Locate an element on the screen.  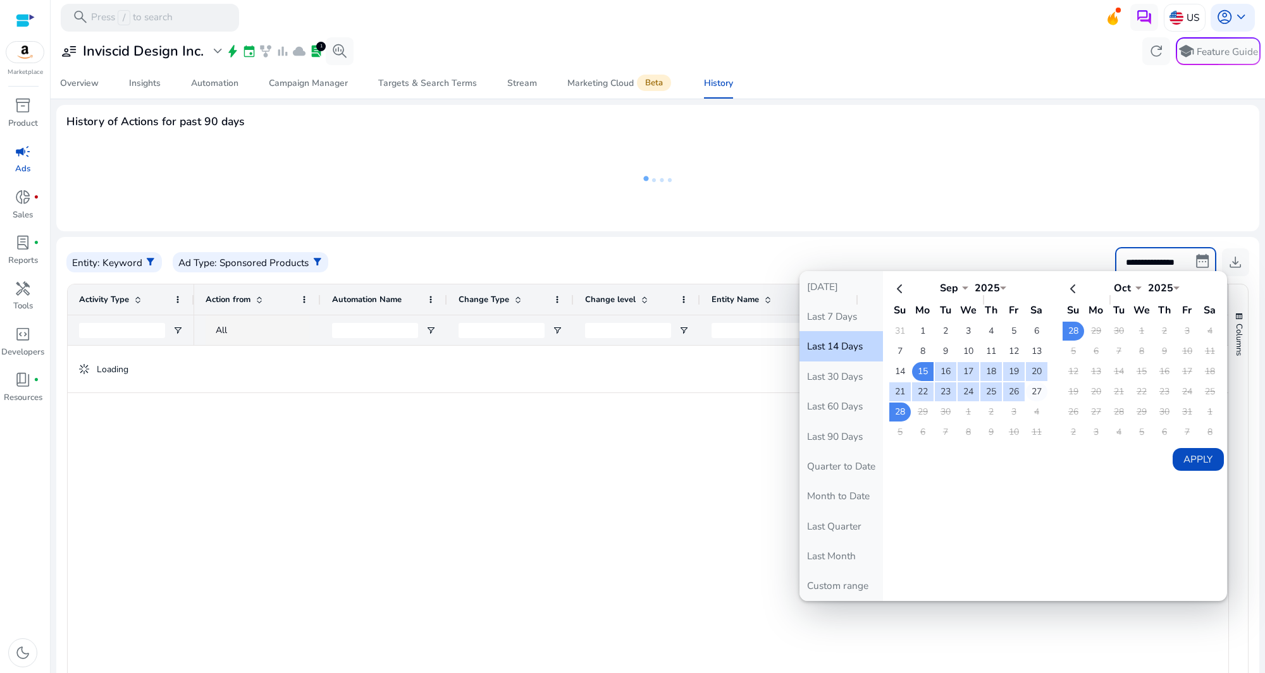
span: school is located at coordinates (1186, 51).